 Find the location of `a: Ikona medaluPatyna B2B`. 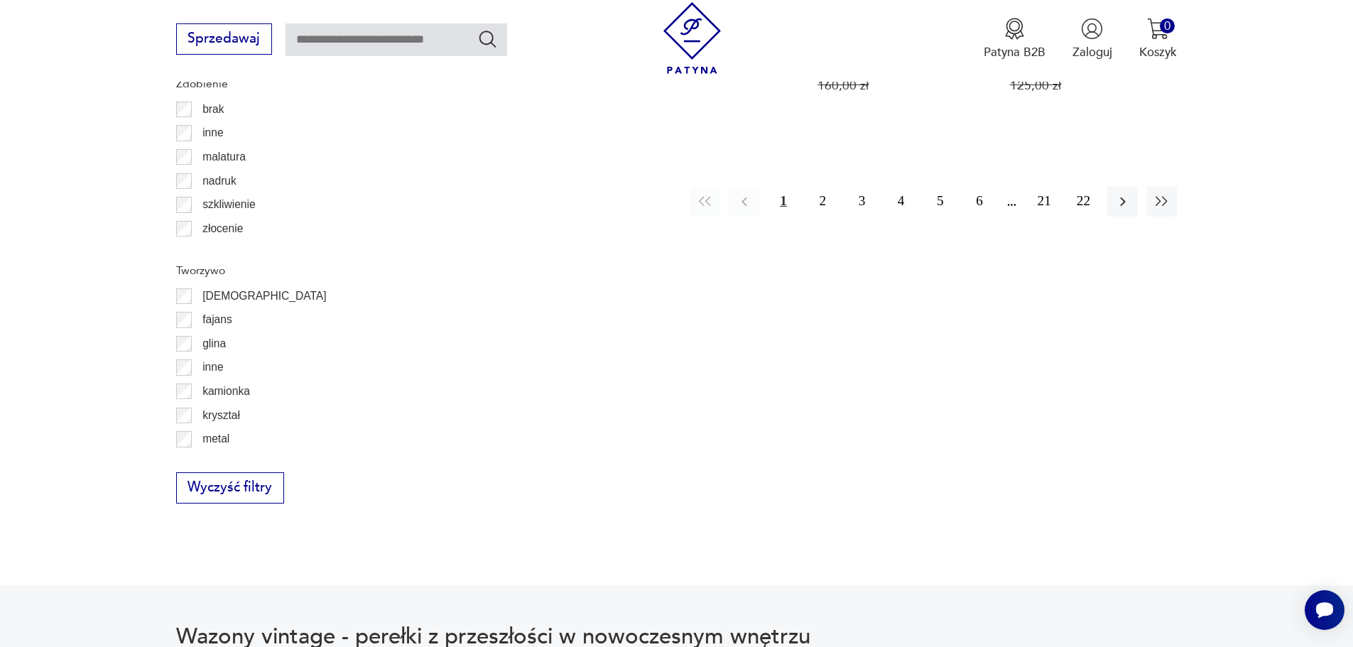

a: Ikona medaluPatyna B2B is located at coordinates (1014, 39).